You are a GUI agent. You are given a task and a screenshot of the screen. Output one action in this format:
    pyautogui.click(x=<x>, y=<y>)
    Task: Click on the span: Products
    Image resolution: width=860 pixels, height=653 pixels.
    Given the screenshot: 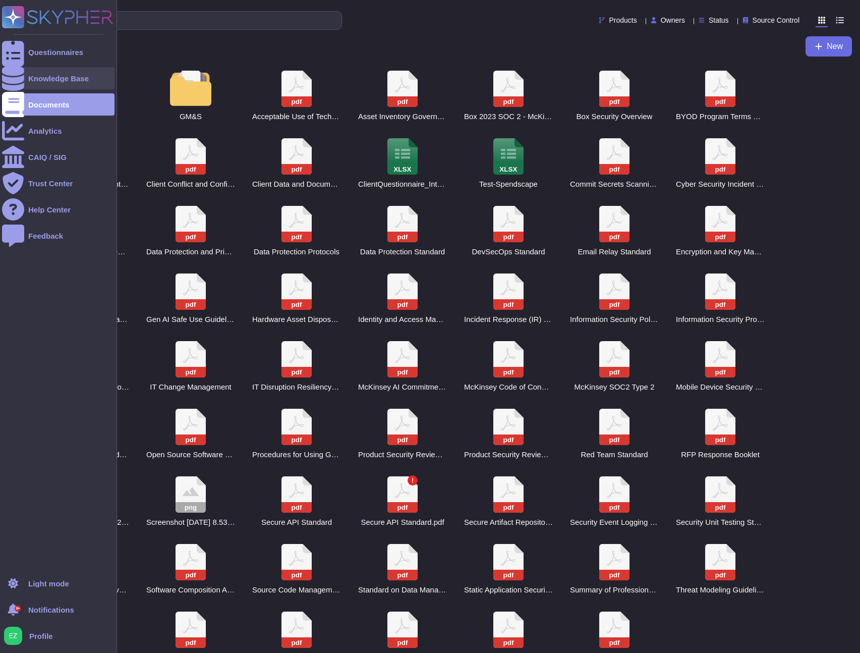 What is the action you would take?
    pyautogui.click(x=623, y=20)
    